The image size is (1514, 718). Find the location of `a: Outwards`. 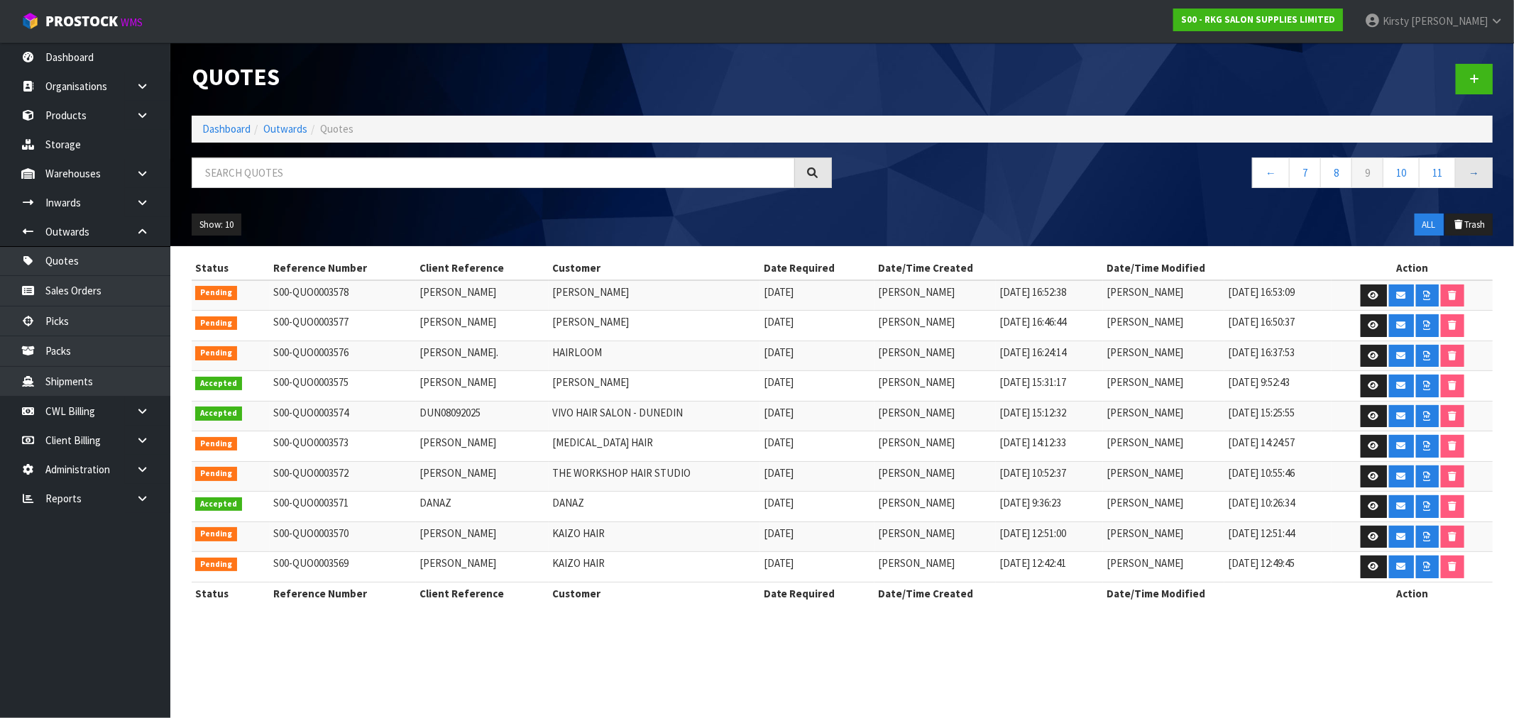

a: Outwards is located at coordinates (285, 128).